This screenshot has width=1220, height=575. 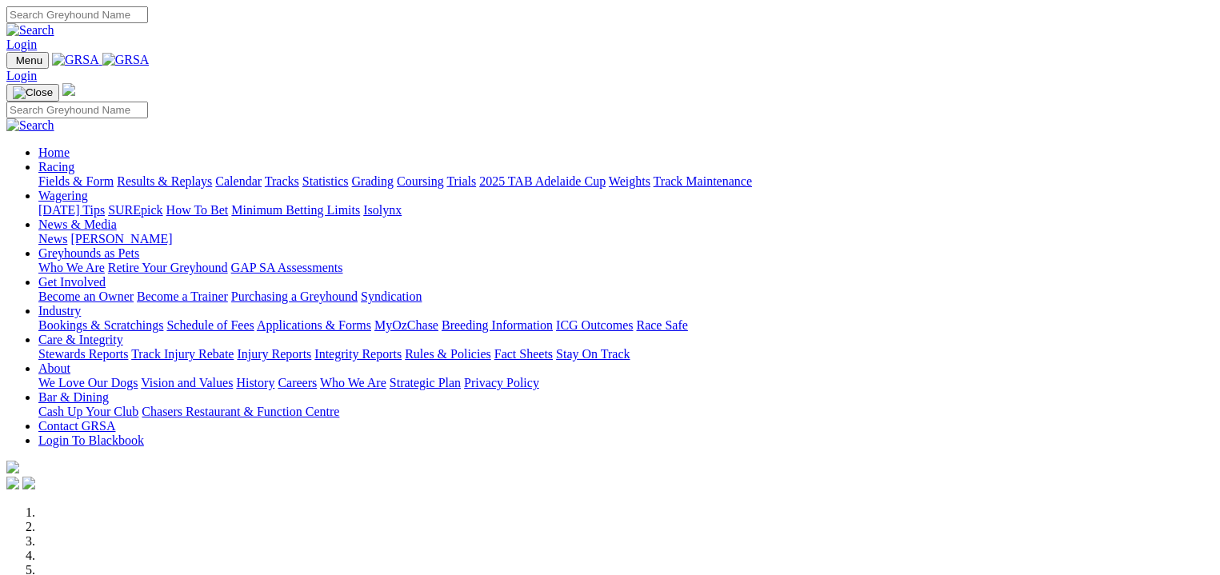 I want to click on a: Careers, so click(x=297, y=382).